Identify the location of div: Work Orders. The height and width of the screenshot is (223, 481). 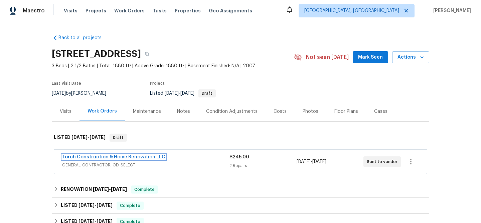
(102, 111).